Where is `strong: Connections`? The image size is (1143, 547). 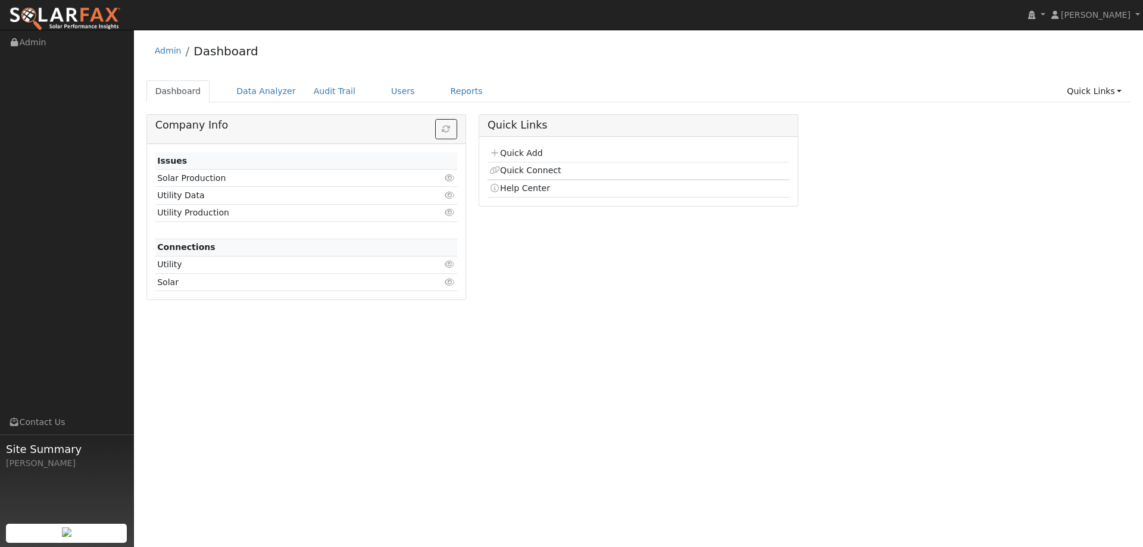 strong: Connections is located at coordinates (186, 247).